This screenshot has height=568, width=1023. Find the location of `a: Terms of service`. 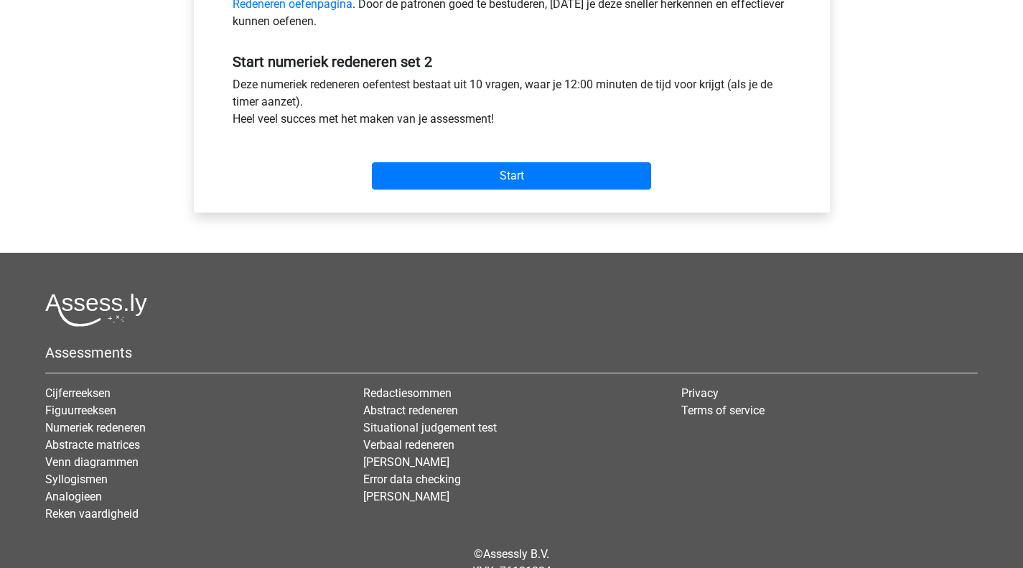

a: Terms of service is located at coordinates (723, 410).